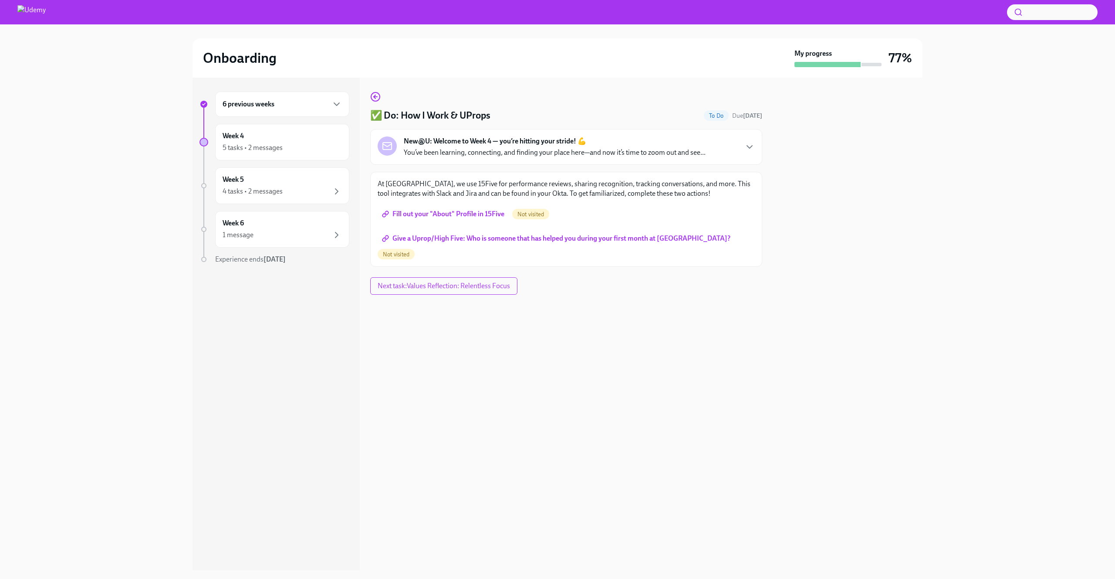 The height and width of the screenshot is (579, 1115). I want to click on strong: My progress, so click(813, 54).